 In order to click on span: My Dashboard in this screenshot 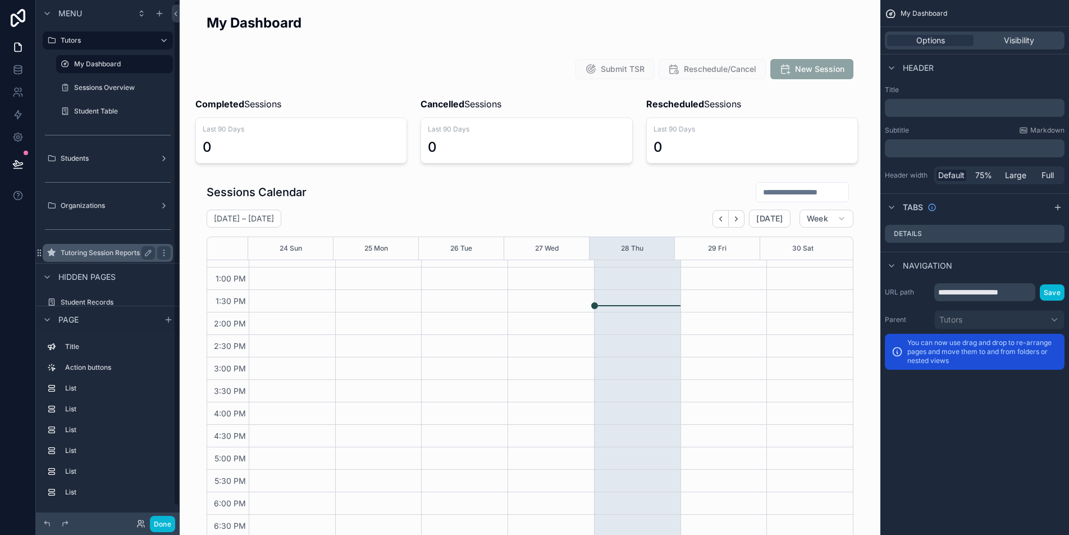, I will do `click(924, 13)`.